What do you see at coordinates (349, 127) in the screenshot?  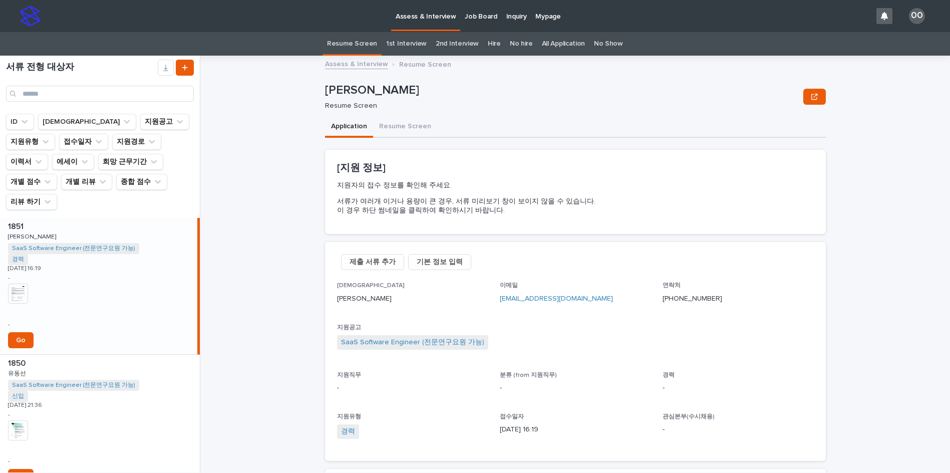 I see `button: Application` at bounding box center [349, 127].